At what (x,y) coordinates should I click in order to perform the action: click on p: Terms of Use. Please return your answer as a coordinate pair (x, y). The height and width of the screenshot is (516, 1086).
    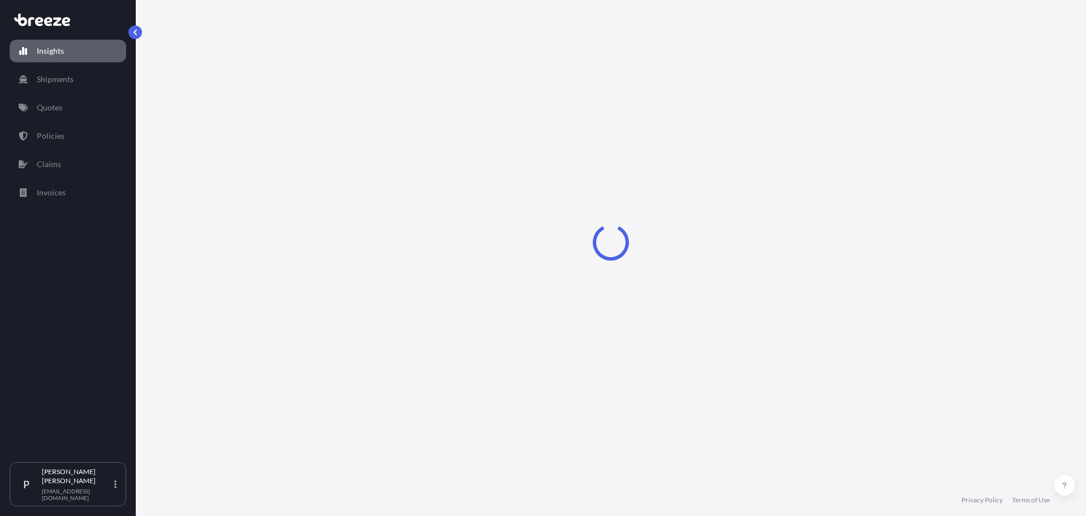
    Looking at the image, I should click on (1031, 500).